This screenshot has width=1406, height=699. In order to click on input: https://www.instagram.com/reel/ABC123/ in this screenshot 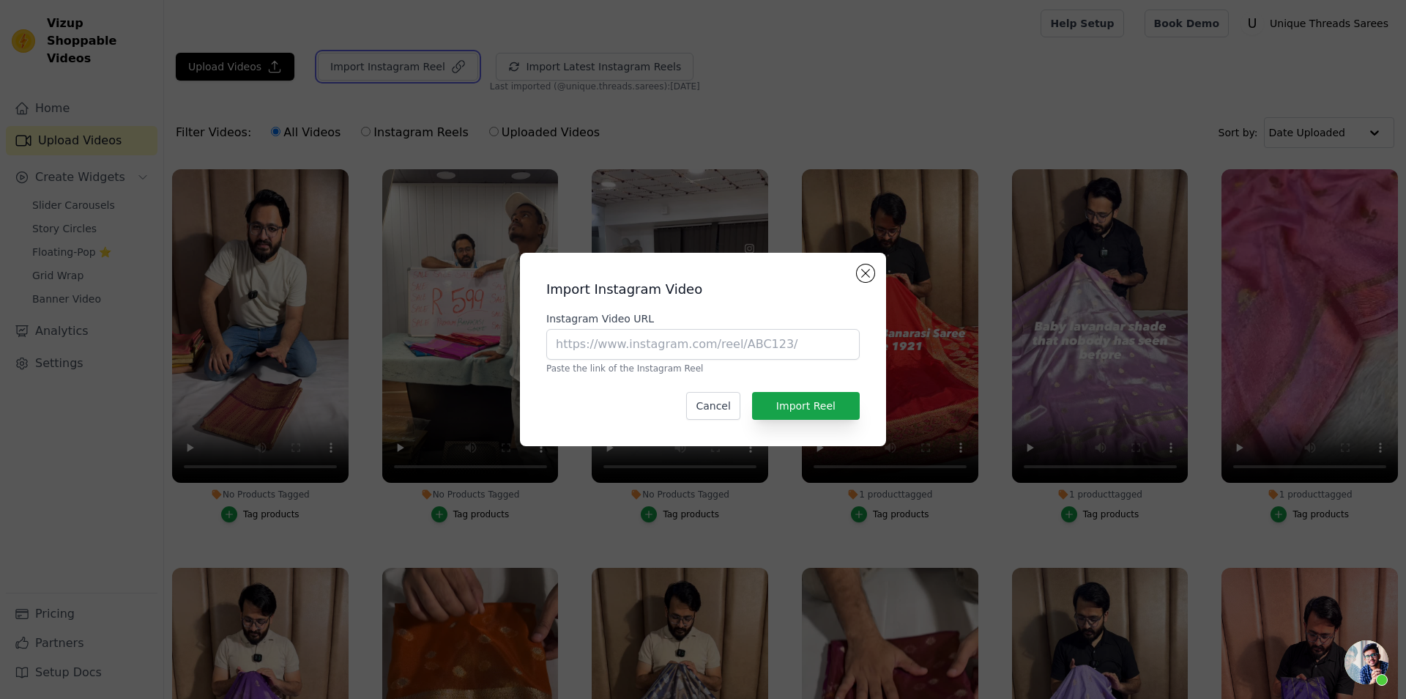, I will do `click(703, 344)`.